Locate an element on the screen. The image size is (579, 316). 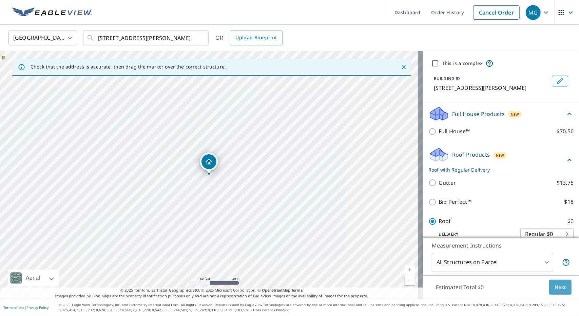
p: © 2025 Eagle View Technologies, Inc. and Pictometry International Corp. All Rights Reserved. Repo... is located at coordinates (317, 308).